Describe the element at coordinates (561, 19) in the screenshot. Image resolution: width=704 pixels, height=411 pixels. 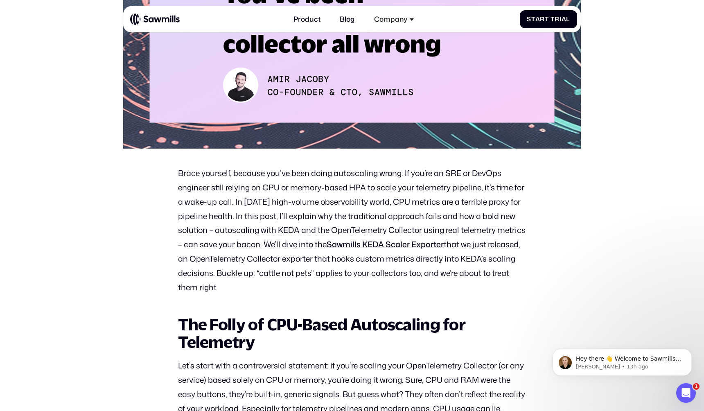
I see `span: i` at that location.